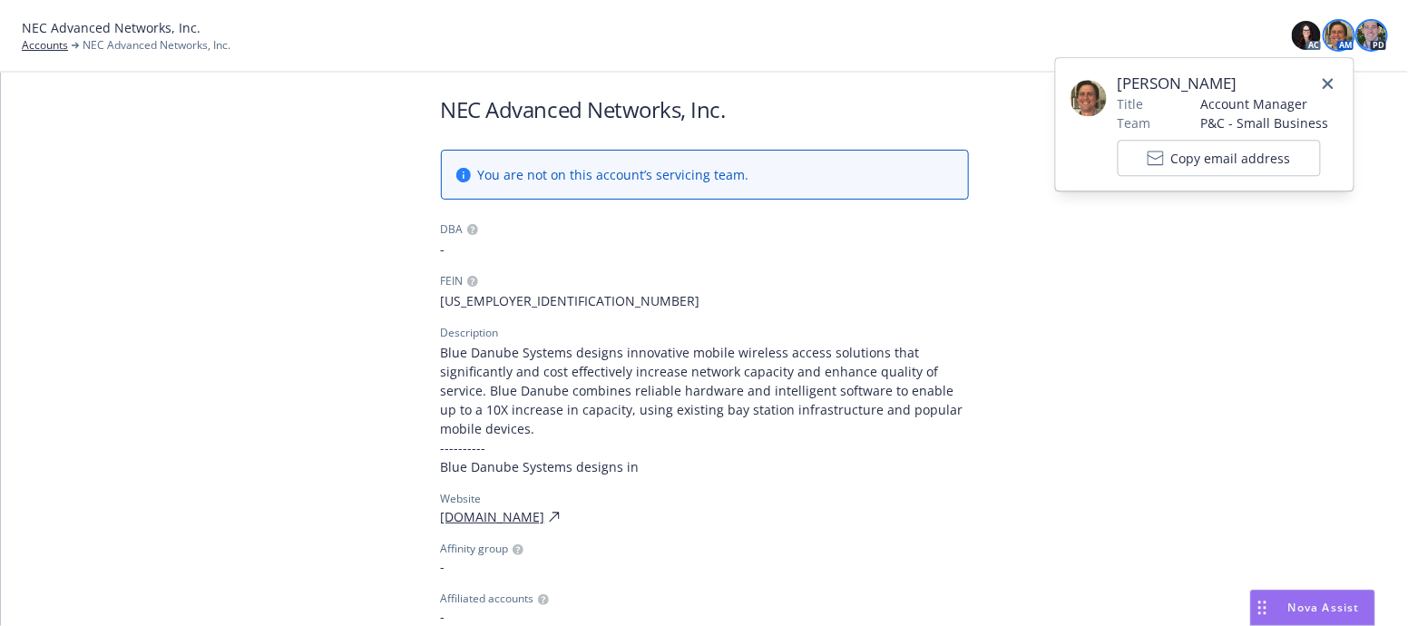 This screenshot has width=1408, height=626. Describe the element at coordinates (1313, 608) in the screenshot. I see `button: Nova Assist` at that location.